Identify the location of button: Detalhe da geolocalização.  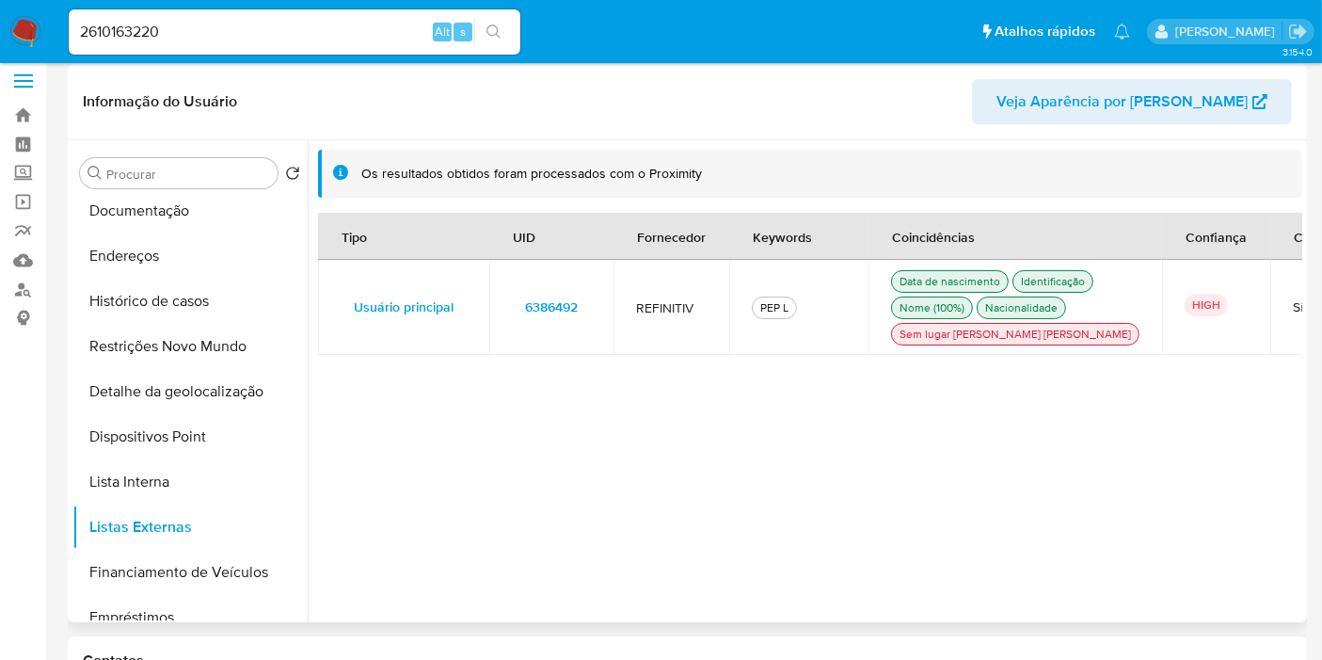
(190, 391).